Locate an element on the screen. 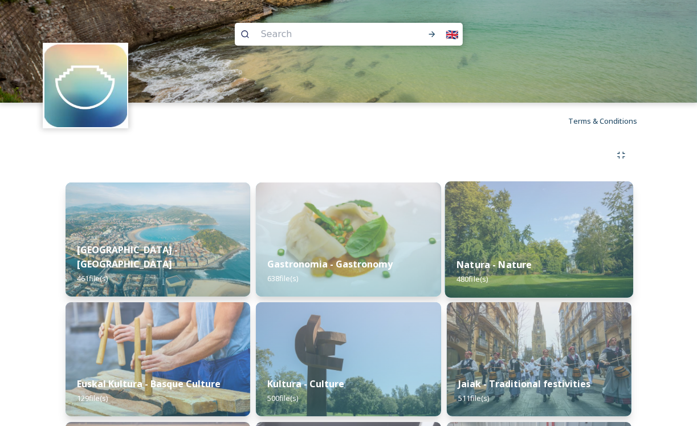 This screenshot has width=697, height=426. a: Terms & Conditions is located at coordinates (611, 121).